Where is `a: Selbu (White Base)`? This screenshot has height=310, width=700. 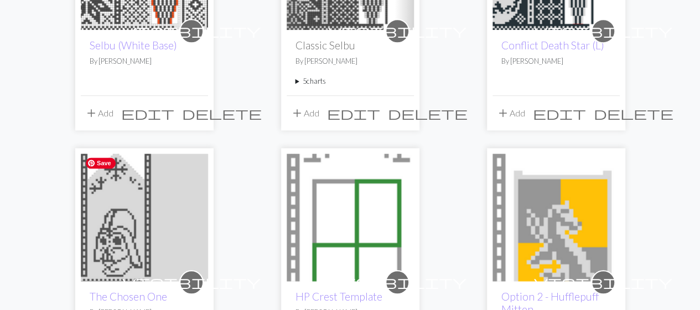
a: Selbu (White Base) is located at coordinates (133, 45).